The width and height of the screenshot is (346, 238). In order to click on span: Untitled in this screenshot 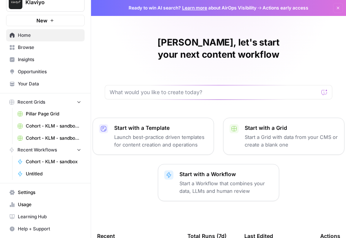, I will do `click(54, 174)`.